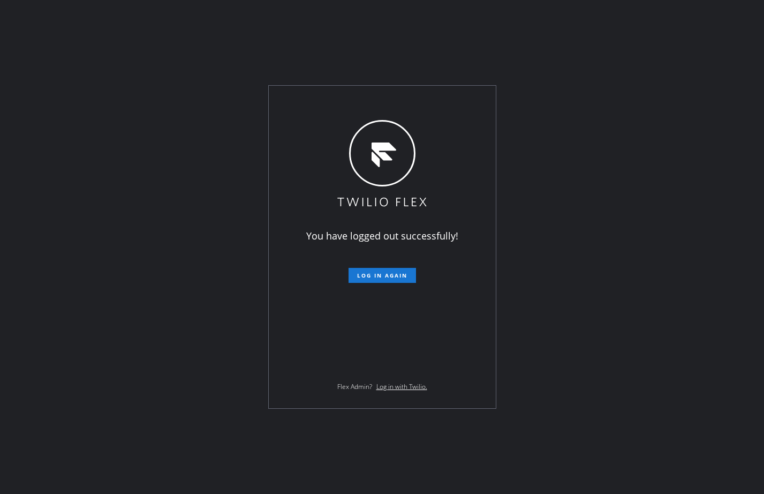 The height and width of the screenshot is (494, 764). I want to click on span: Log in again, so click(382, 275).